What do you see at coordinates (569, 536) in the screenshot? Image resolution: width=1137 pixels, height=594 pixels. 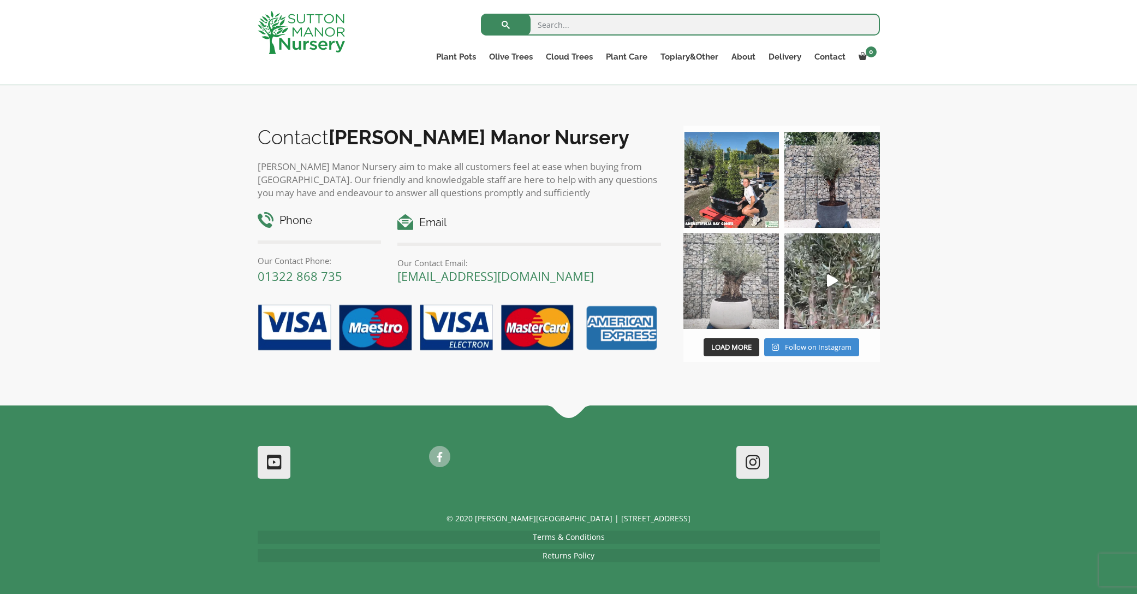 I see `a: Terms & Conditions` at bounding box center [569, 536].